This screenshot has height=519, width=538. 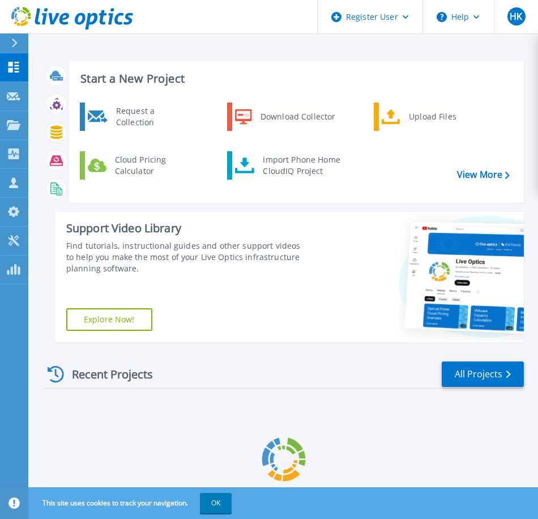 What do you see at coordinates (216, 503) in the screenshot?
I see `button: OK` at bounding box center [216, 503].